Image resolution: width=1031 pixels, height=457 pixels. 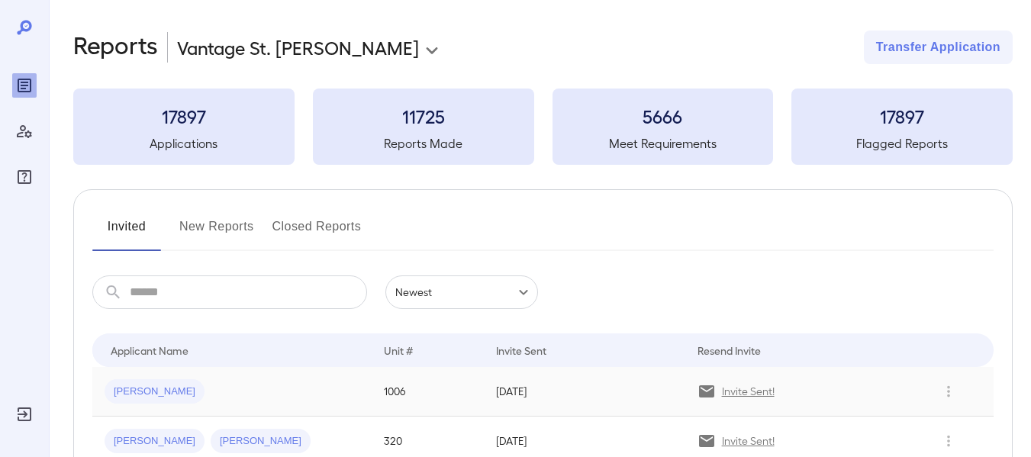 What do you see at coordinates (24, 415) in the screenshot?
I see `div: Log Out` at bounding box center [24, 415].